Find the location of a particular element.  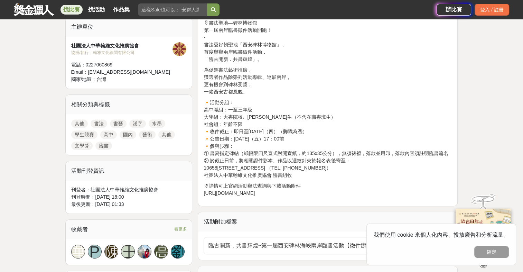

span: 看更多 is located at coordinates (180, 229).